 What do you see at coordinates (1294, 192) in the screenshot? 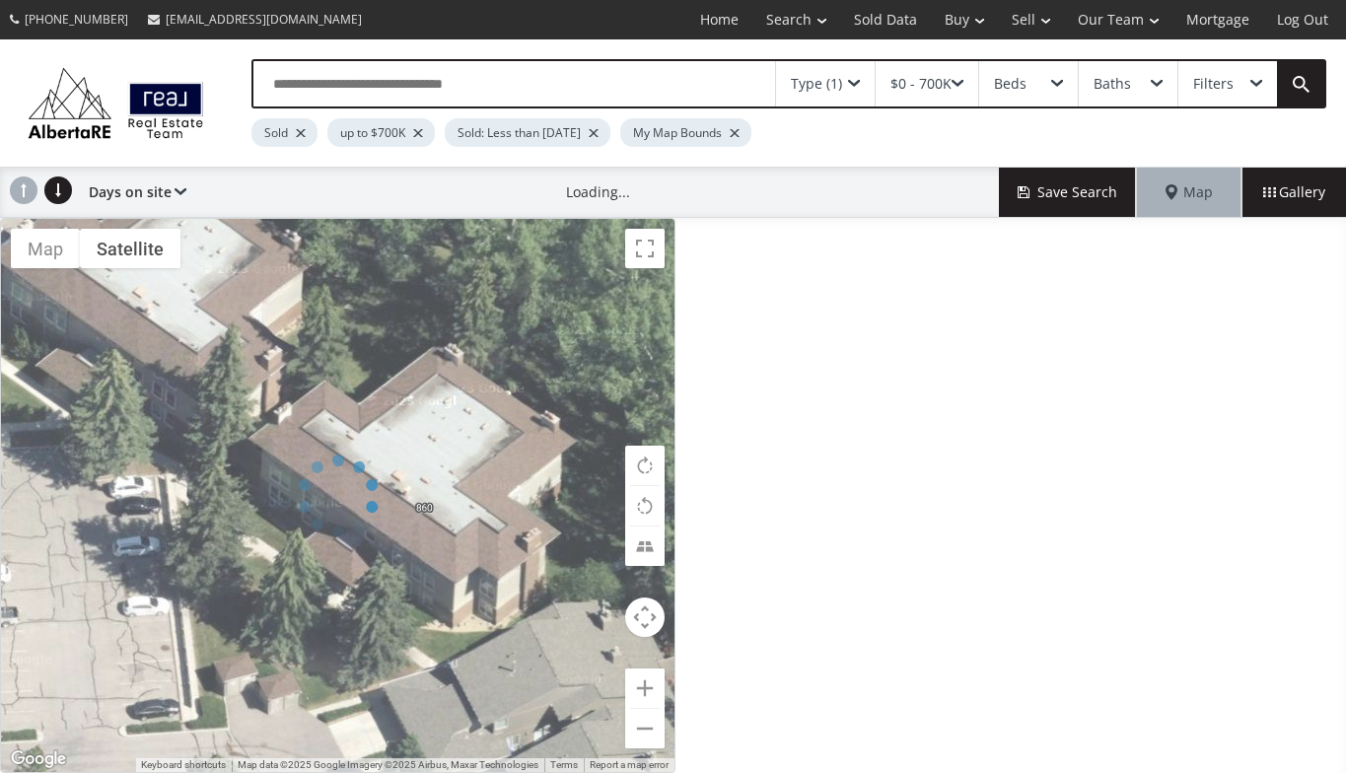
I see `div: Gallery` at bounding box center [1294, 192].